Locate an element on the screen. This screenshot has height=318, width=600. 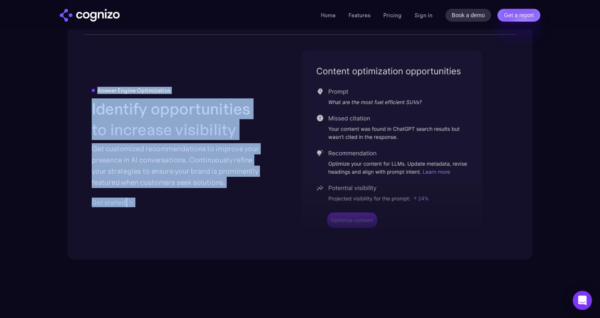
a: Get started is located at coordinates (113, 203).